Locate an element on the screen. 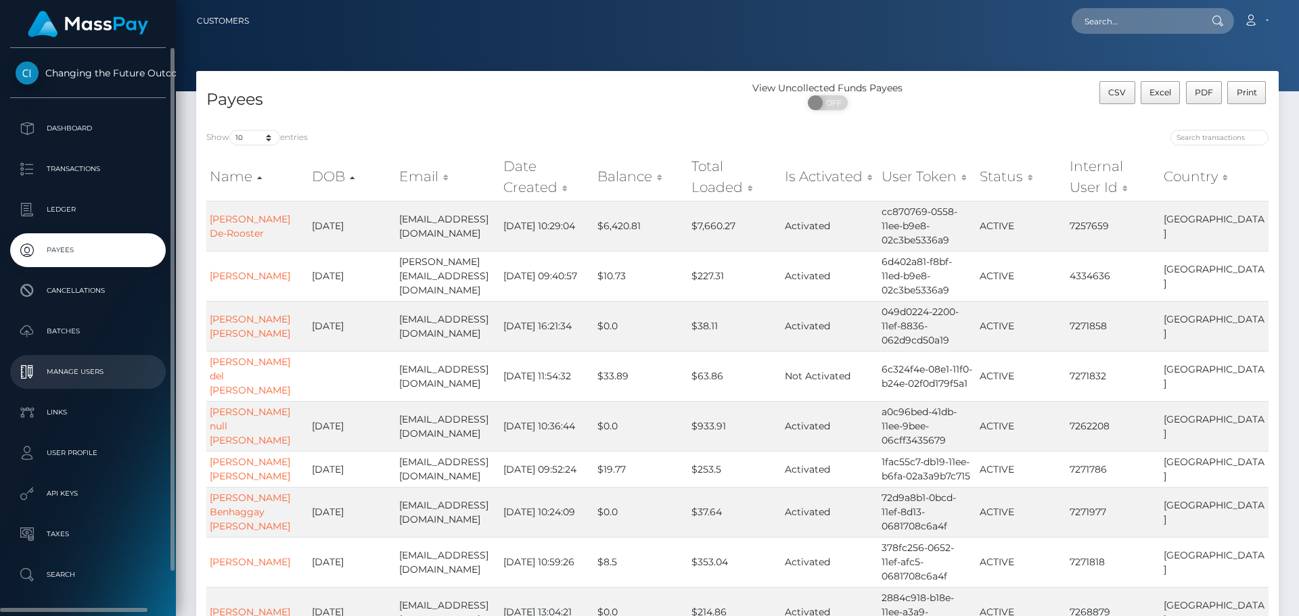 The image size is (1299, 616). a: Payees is located at coordinates (88, 250).